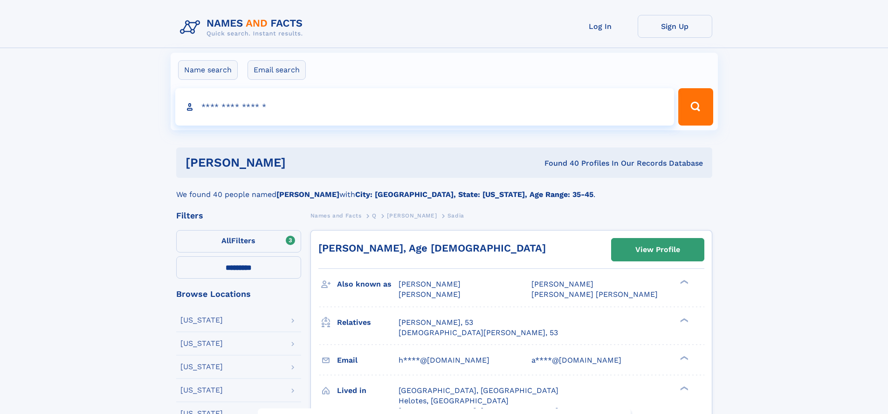 The height and width of the screenshot is (414, 888). Describe the element at coordinates (696, 107) in the screenshot. I see `button: Search Button` at that location.